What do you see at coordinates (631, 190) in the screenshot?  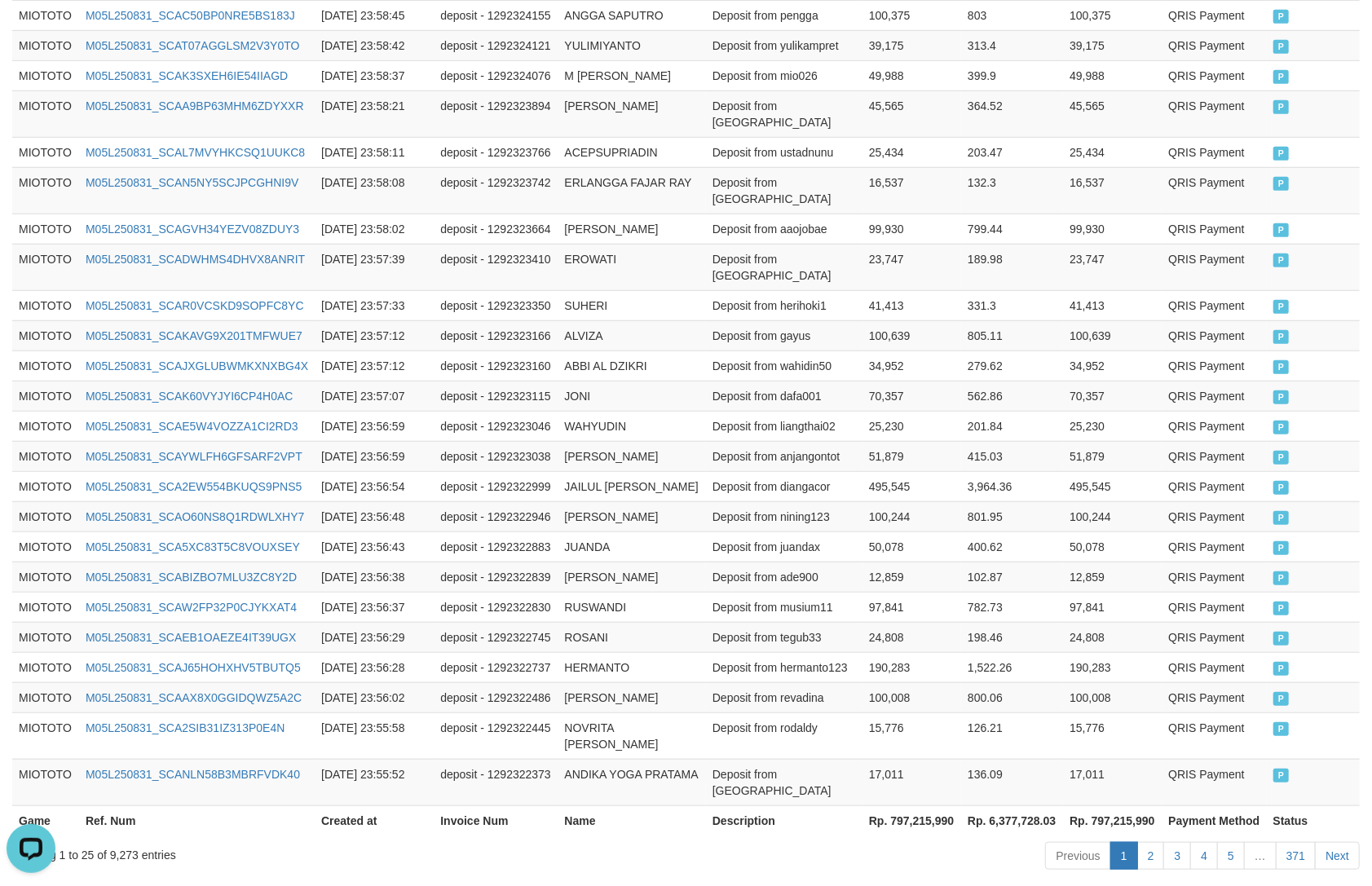 I see `td: ERLANGGA FAJAR RAY` at bounding box center [631, 190].